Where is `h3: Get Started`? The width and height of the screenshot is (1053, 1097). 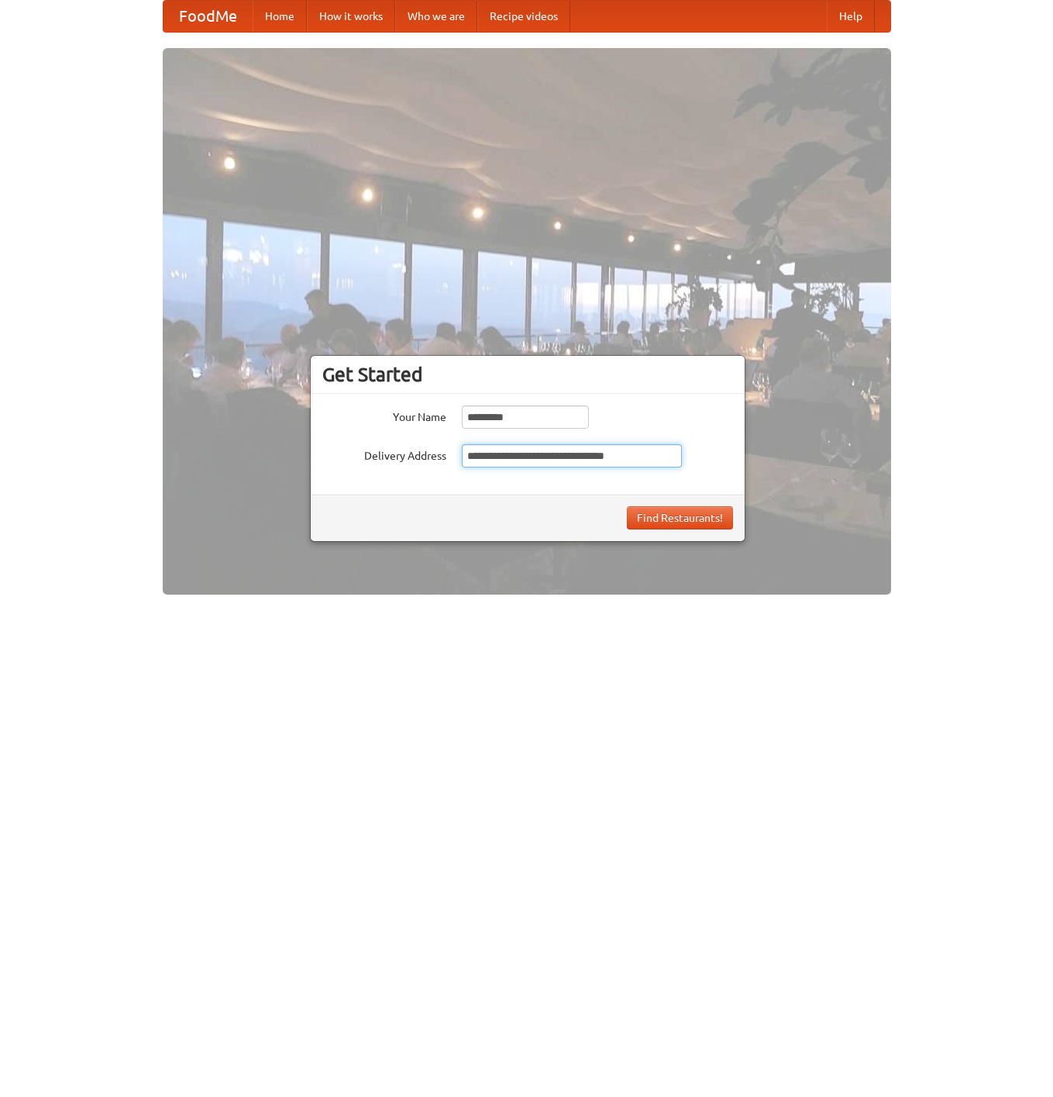
h3: Get Started is located at coordinates (528, 374).